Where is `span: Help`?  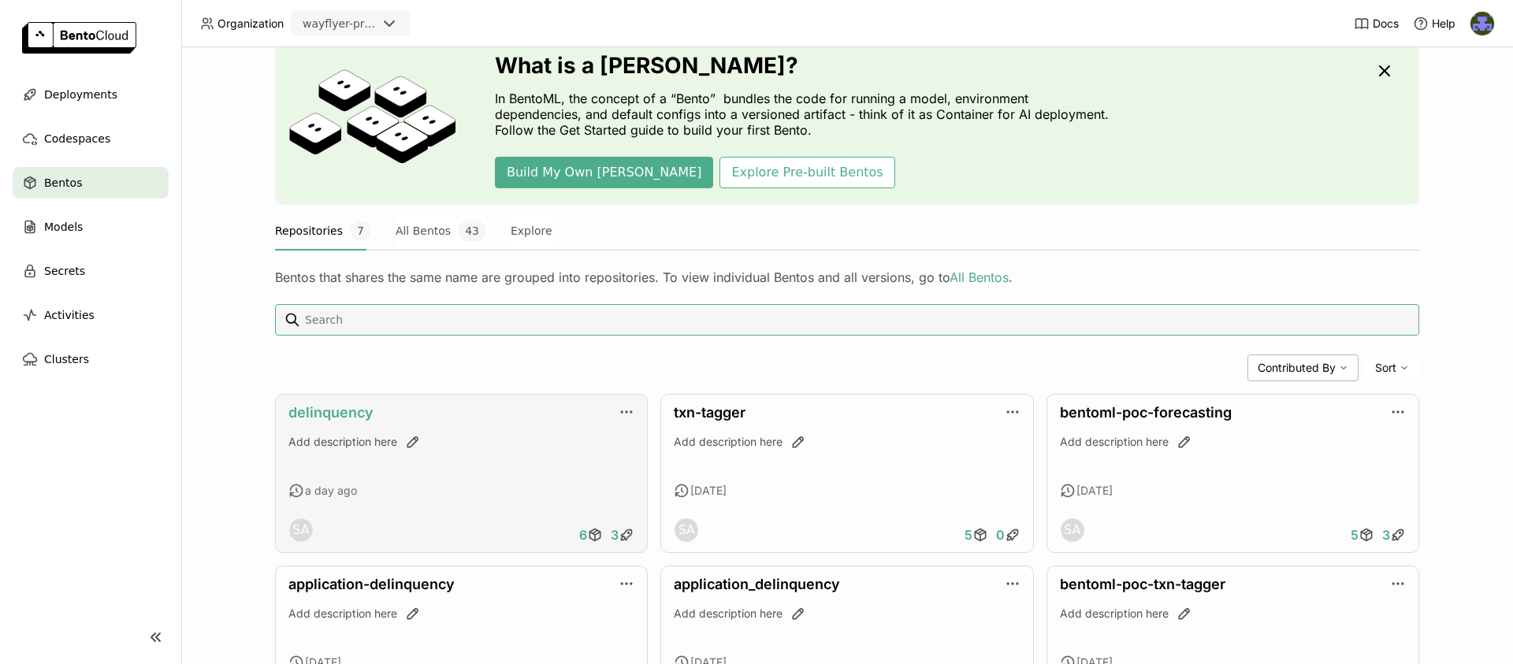 span: Help is located at coordinates (1444, 24).